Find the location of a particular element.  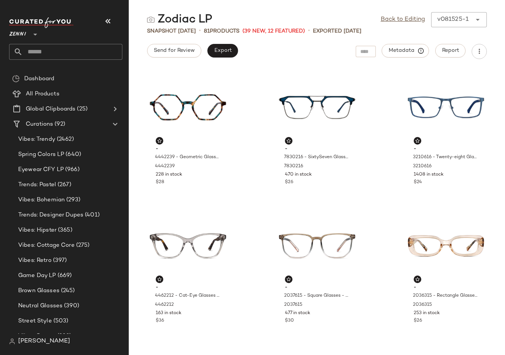

span: All Products is located at coordinates (42, 94).